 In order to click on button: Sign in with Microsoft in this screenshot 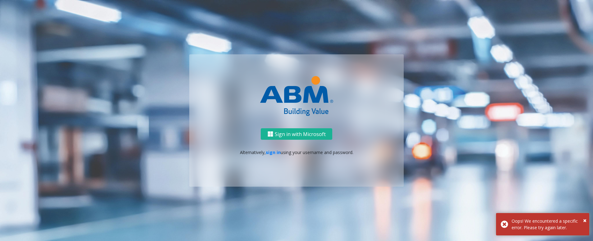, I will do `click(297, 134)`.